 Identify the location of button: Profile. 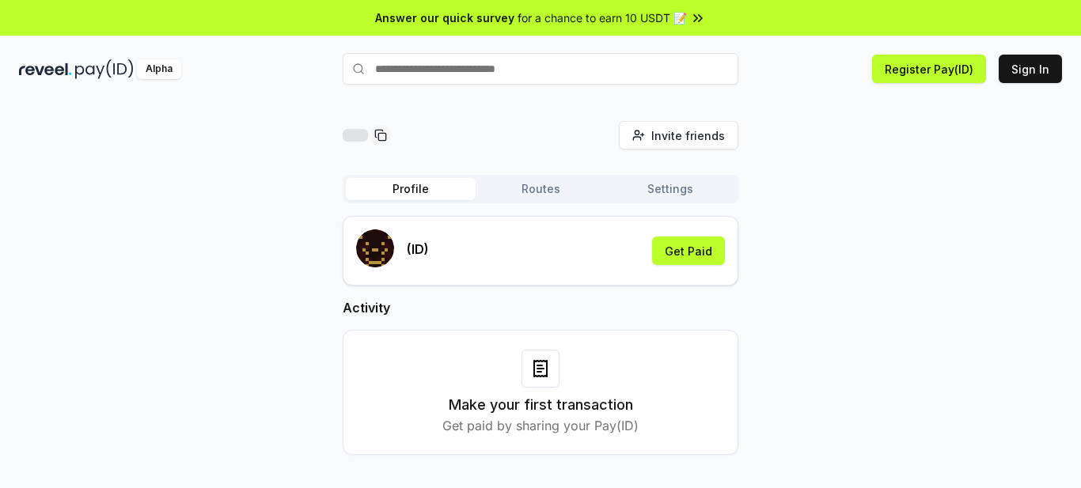
(411, 189).